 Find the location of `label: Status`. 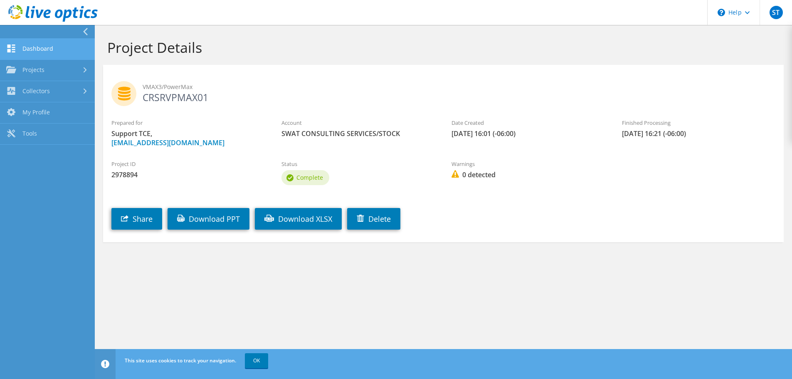

label: Status is located at coordinates (358, 164).